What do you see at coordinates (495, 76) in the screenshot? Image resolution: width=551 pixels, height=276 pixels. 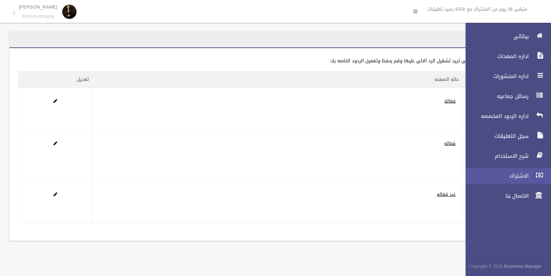 I see `span: اداره المنشورات` at bounding box center [495, 76].